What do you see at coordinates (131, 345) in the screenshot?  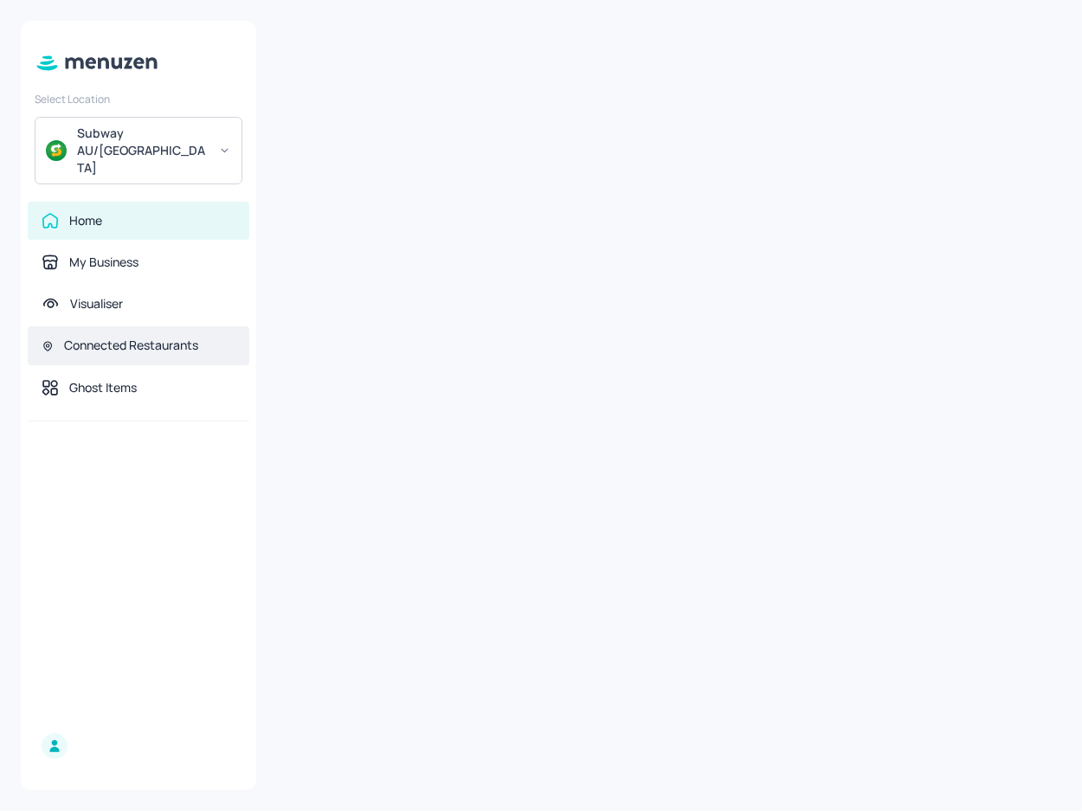 I see `div: Connected Restaurants` at bounding box center [131, 345].